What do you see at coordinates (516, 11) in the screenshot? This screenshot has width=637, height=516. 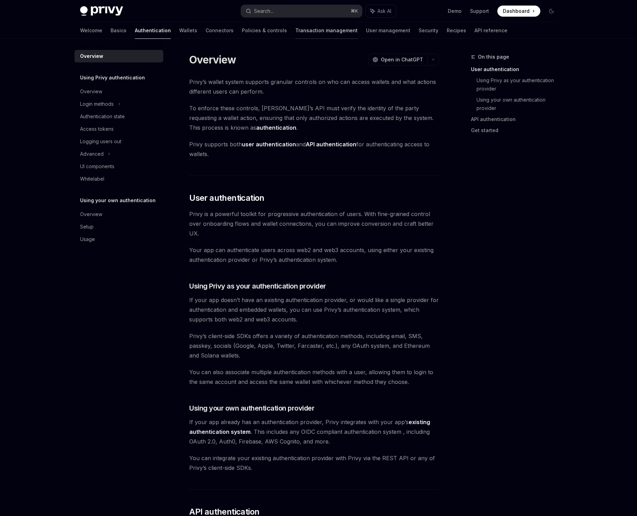 I see `span: Dashboard` at bounding box center [516, 11].